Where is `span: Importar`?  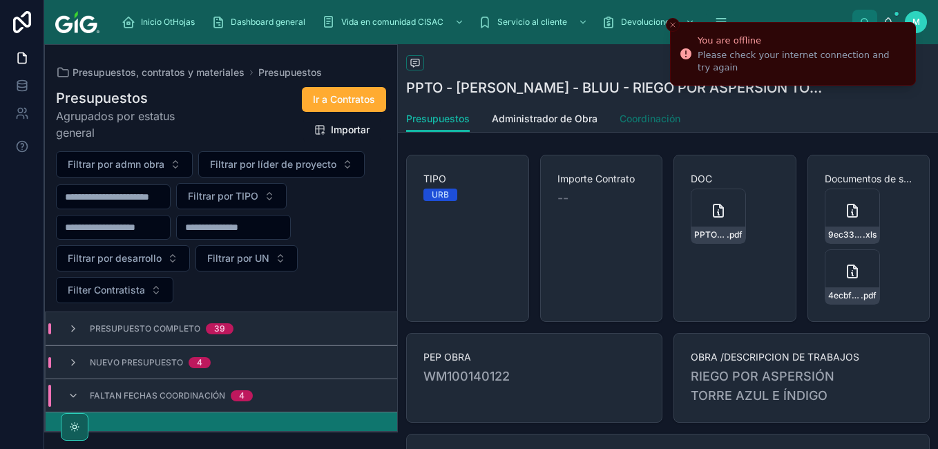
span: Importar is located at coordinates (350, 130).